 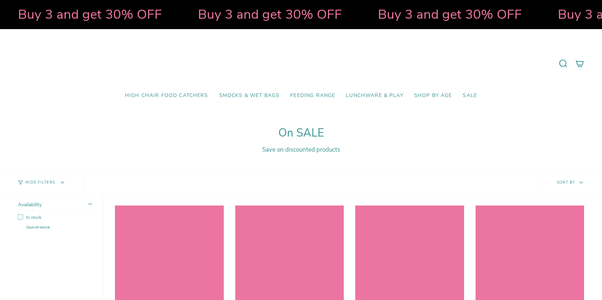 I want to click on a: Smocks & Wet Bags, so click(x=249, y=95).